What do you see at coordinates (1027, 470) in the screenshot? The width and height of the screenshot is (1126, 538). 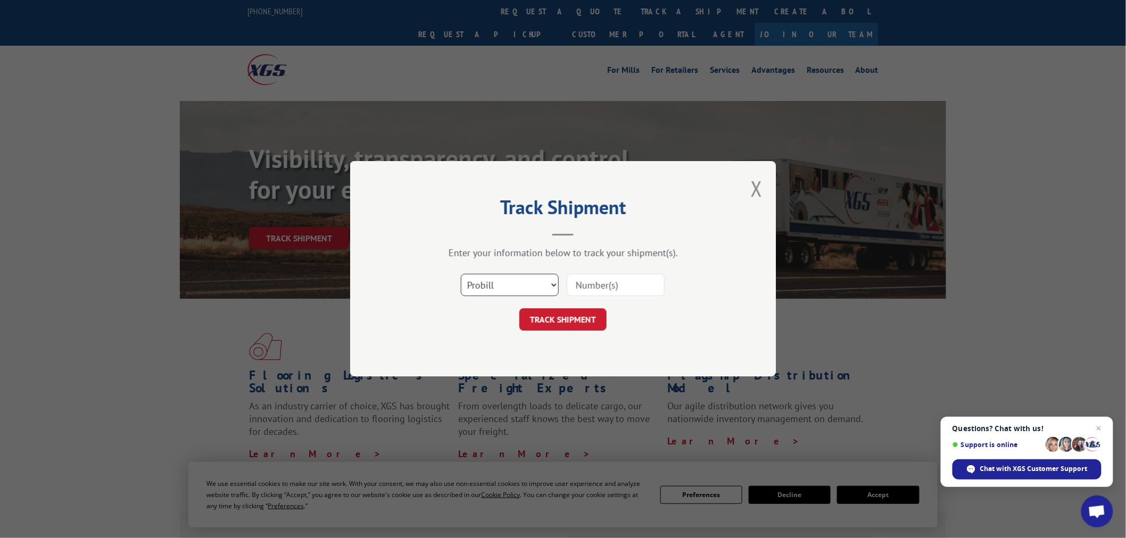 I see `div: Chat with XGS Customer Support` at bounding box center [1027, 470].